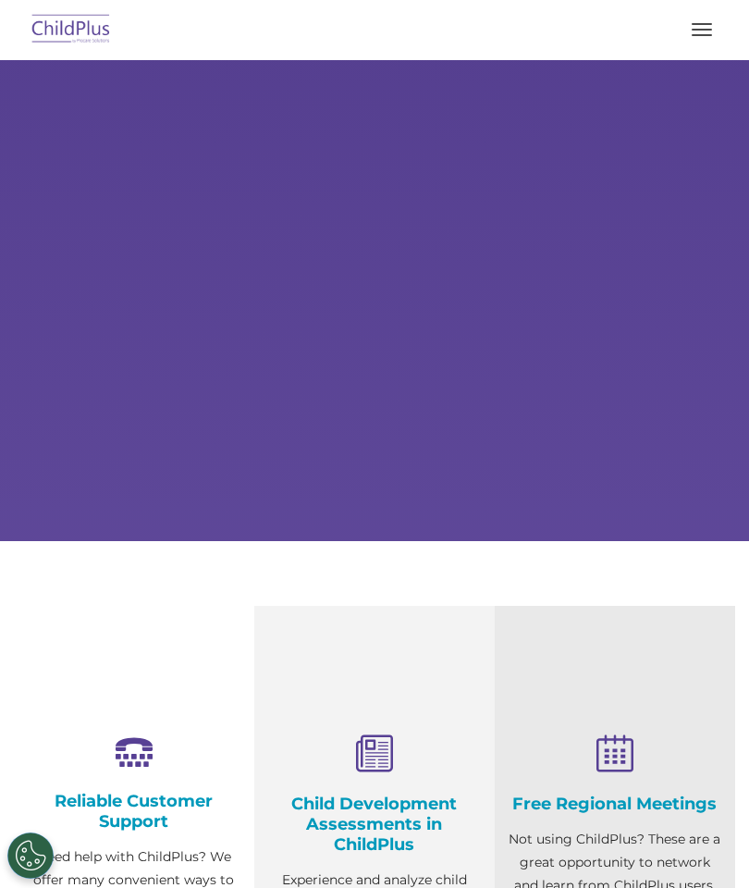 Image resolution: width=749 pixels, height=888 pixels. Describe the element at coordinates (71, 30) in the screenshot. I see `img: ChildPlus by Procare Solutions` at that location.